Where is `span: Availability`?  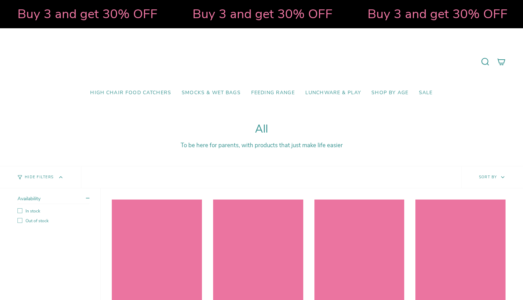
span: Availability is located at coordinates (29, 199).